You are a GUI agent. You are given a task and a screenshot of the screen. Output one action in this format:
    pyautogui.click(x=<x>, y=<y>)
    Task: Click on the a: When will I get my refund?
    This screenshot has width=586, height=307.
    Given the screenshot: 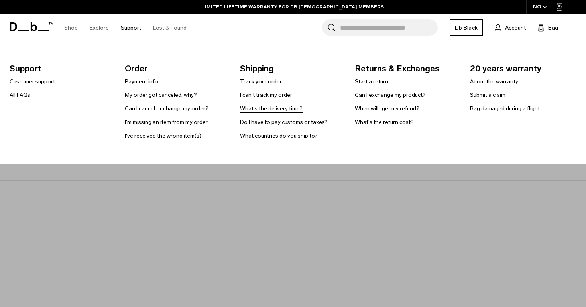 What is the action you would take?
    pyautogui.click(x=387, y=109)
    